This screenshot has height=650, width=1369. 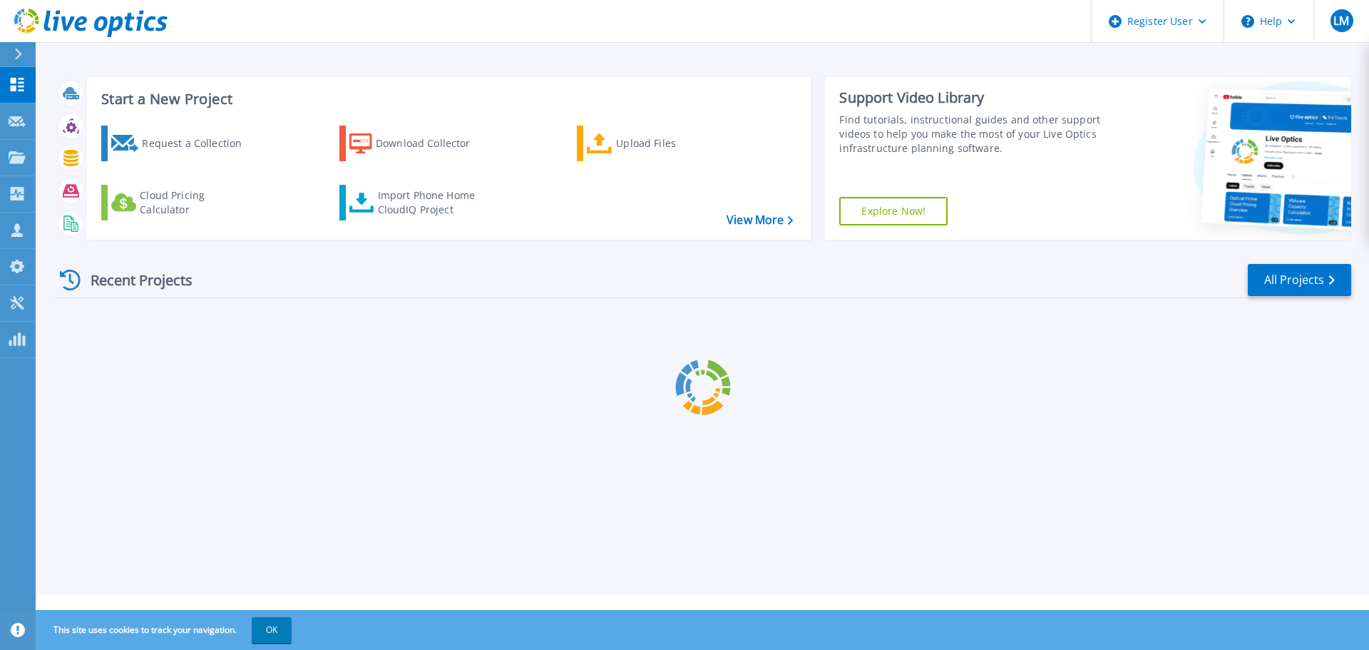 What do you see at coordinates (1299, 280) in the screenshot?
I see `a: All Projects` at bounding box center [1299, 280].